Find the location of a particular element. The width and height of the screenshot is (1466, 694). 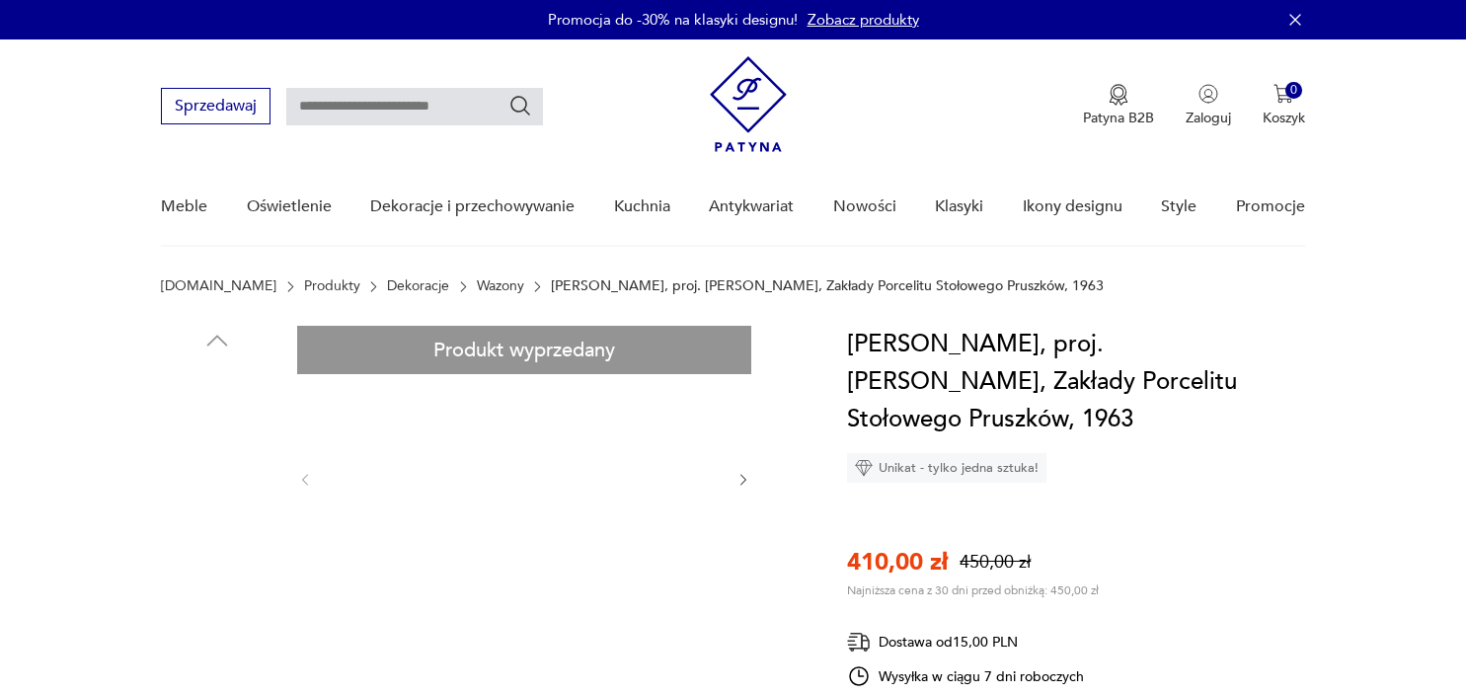

div: Produkt wyprzedany is located at coordinates (524, 349).